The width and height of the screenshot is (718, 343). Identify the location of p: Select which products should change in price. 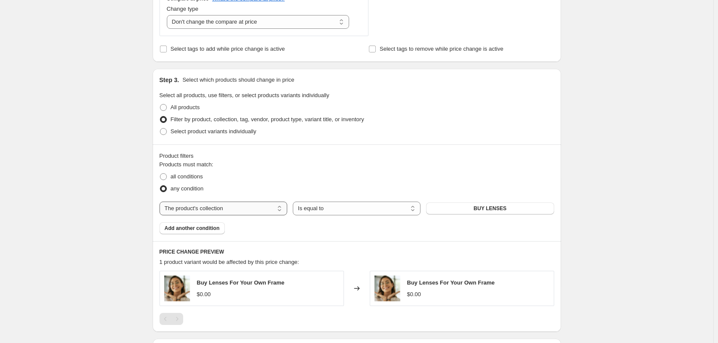
(238, 80).